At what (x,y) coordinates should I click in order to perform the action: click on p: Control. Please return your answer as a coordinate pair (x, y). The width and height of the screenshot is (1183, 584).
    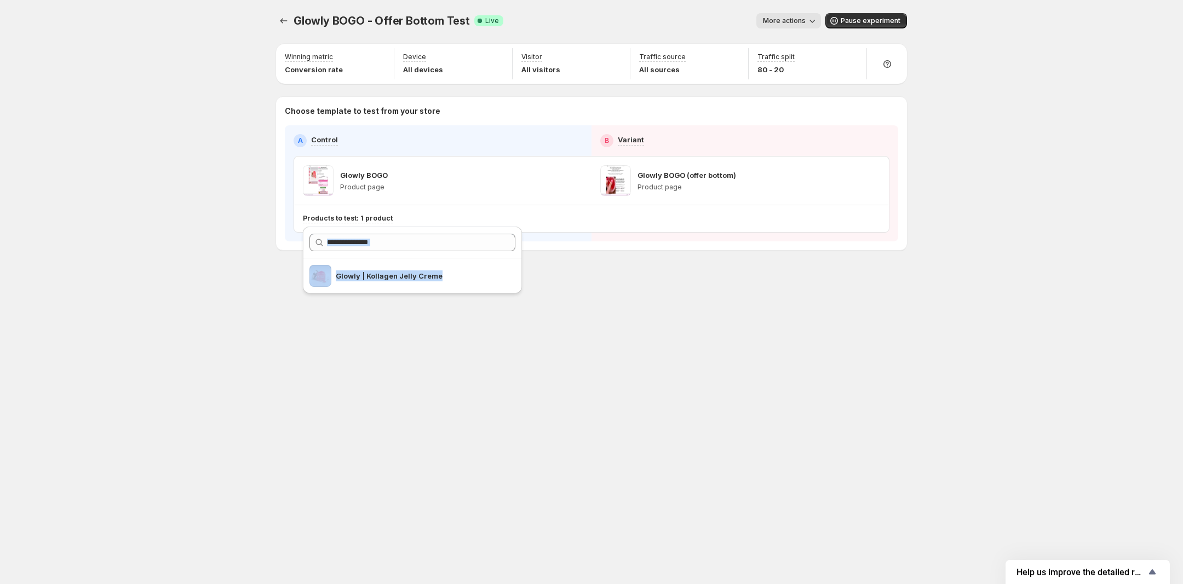
    Looking at the image, I should click on (324, 140).